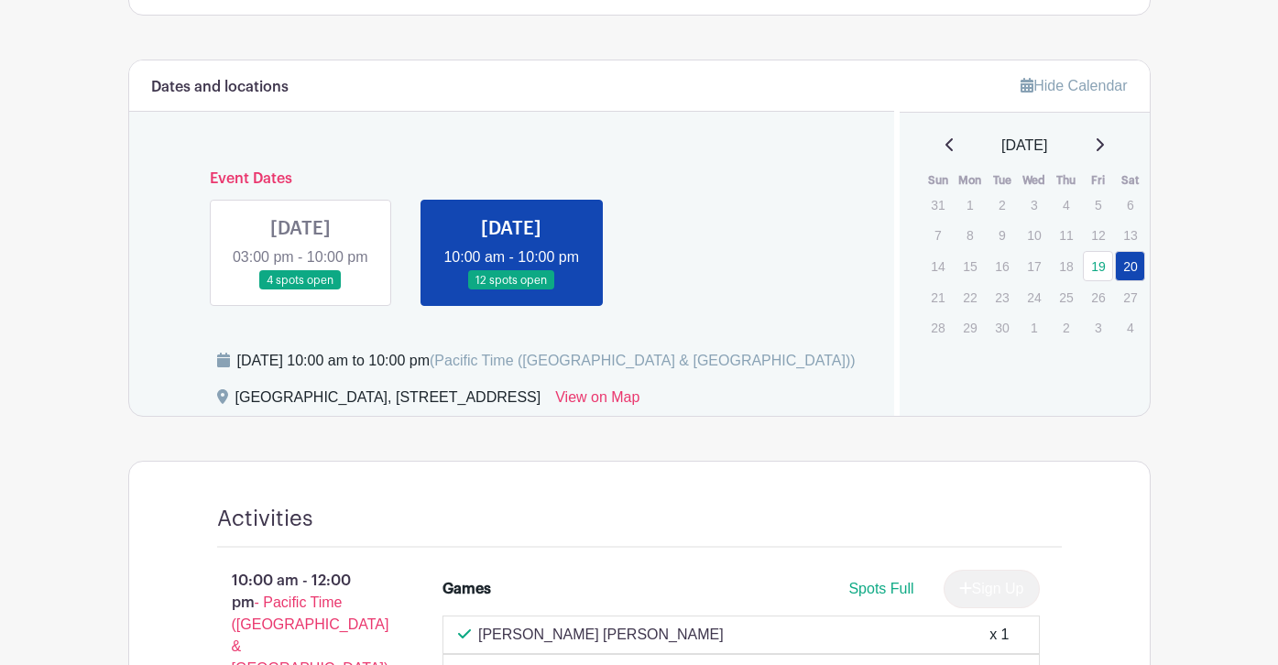 The height and width of the screenshot is (665, 1278). What do you see at coordinates (937, 266) in the screenshot?
I see `p: 14` at bounding box center [937, 266].